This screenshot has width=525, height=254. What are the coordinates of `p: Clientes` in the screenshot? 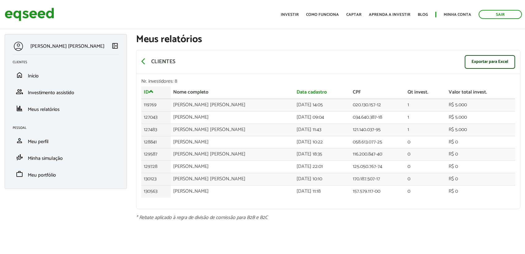 It's located at (163, 62).